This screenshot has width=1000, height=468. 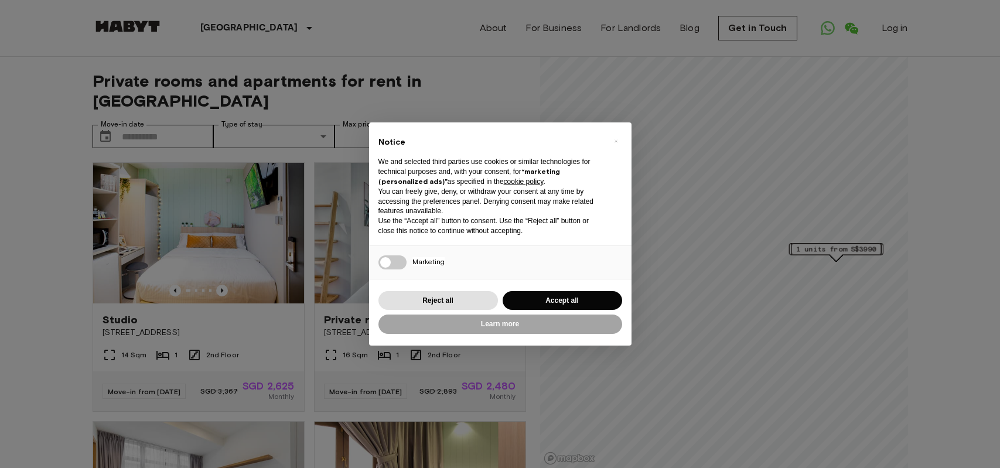 I want to click on span: Marketing, so click(x=428, y=261).